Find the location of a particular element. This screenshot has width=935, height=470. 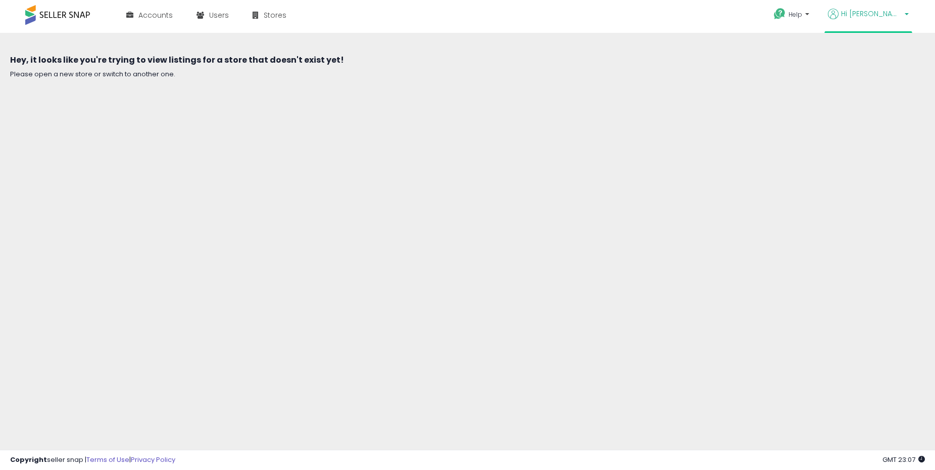

a: Terms of Use is located at coordinates (108, 459).